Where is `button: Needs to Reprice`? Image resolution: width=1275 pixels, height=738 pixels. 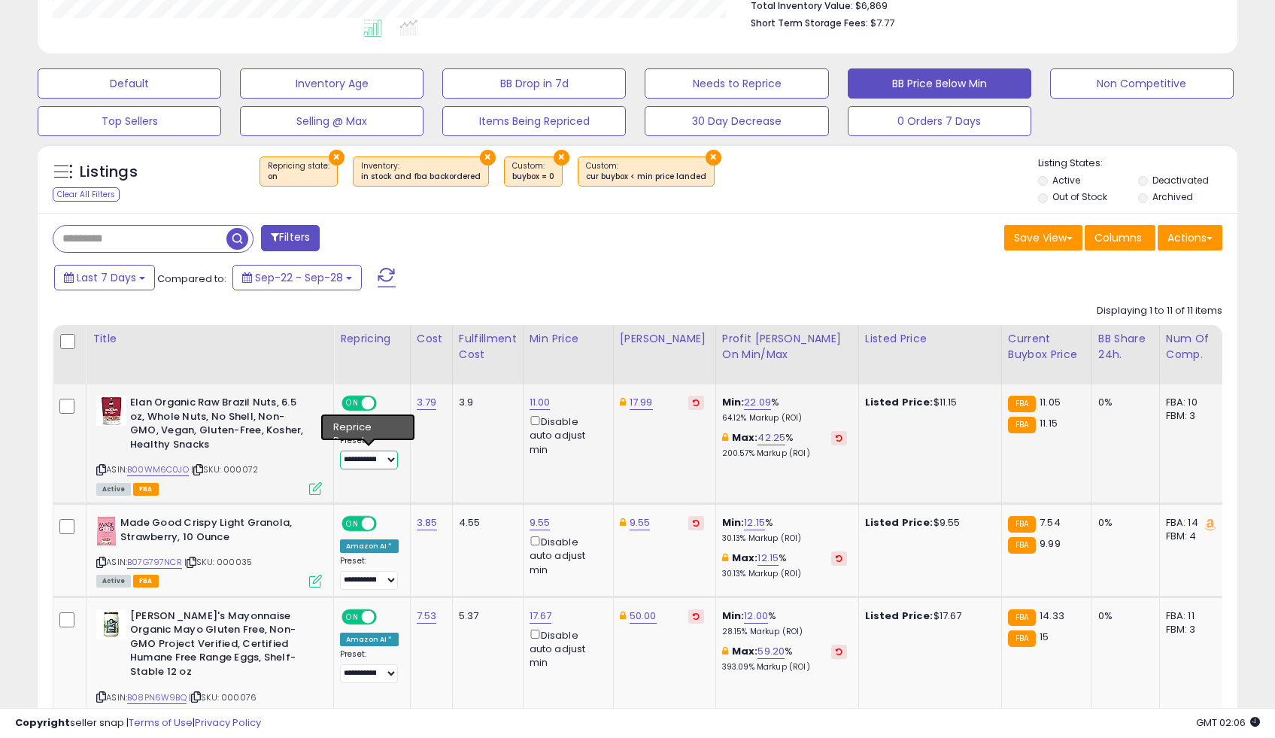
button: Needs to Reprice is located at coordinates (736, 83).